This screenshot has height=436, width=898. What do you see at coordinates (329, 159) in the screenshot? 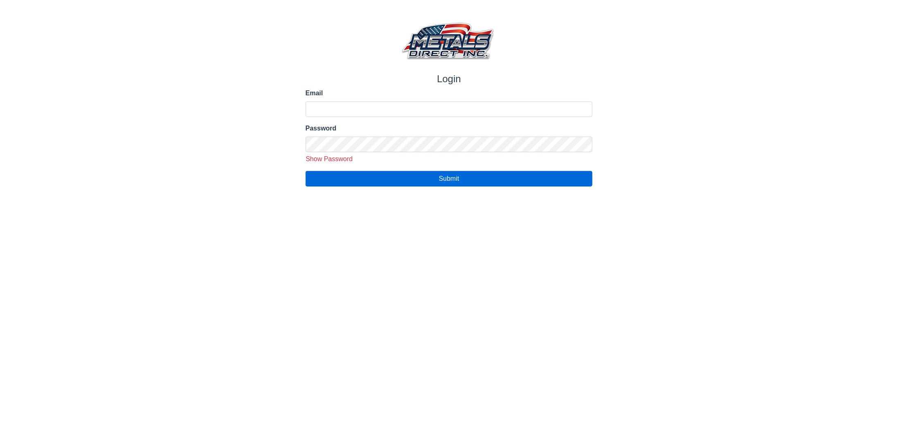
I see `span: Show Password` at bounding box center [329, 159].